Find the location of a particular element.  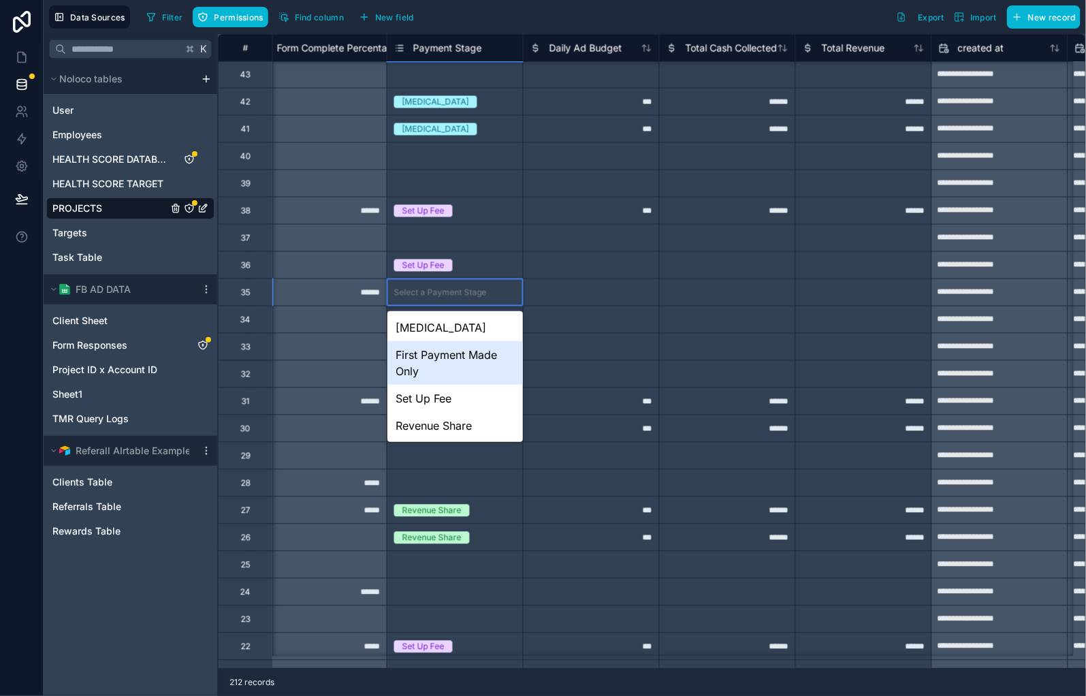

span: Total Cash Collected is located at coordinates (731, 48).